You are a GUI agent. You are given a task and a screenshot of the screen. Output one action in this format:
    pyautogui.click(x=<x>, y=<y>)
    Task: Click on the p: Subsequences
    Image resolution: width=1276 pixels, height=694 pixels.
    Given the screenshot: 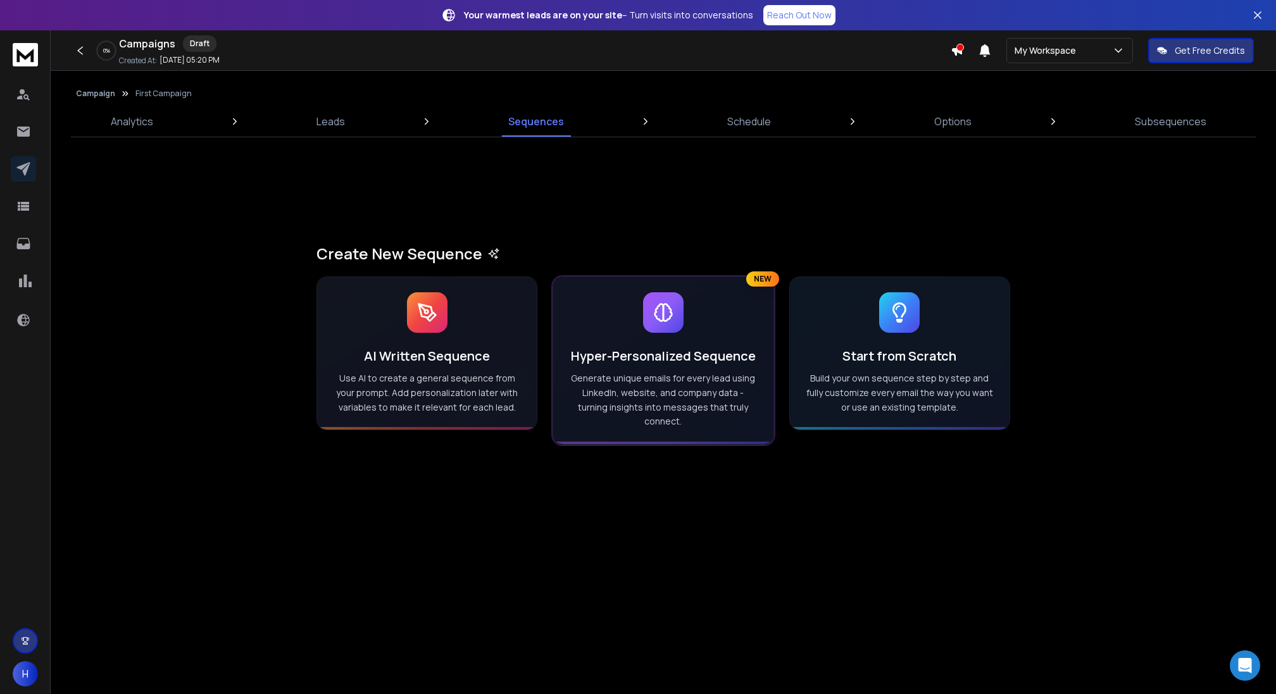 What is the action you would take?
    pyautogui.click(x=1170, y=122)
    